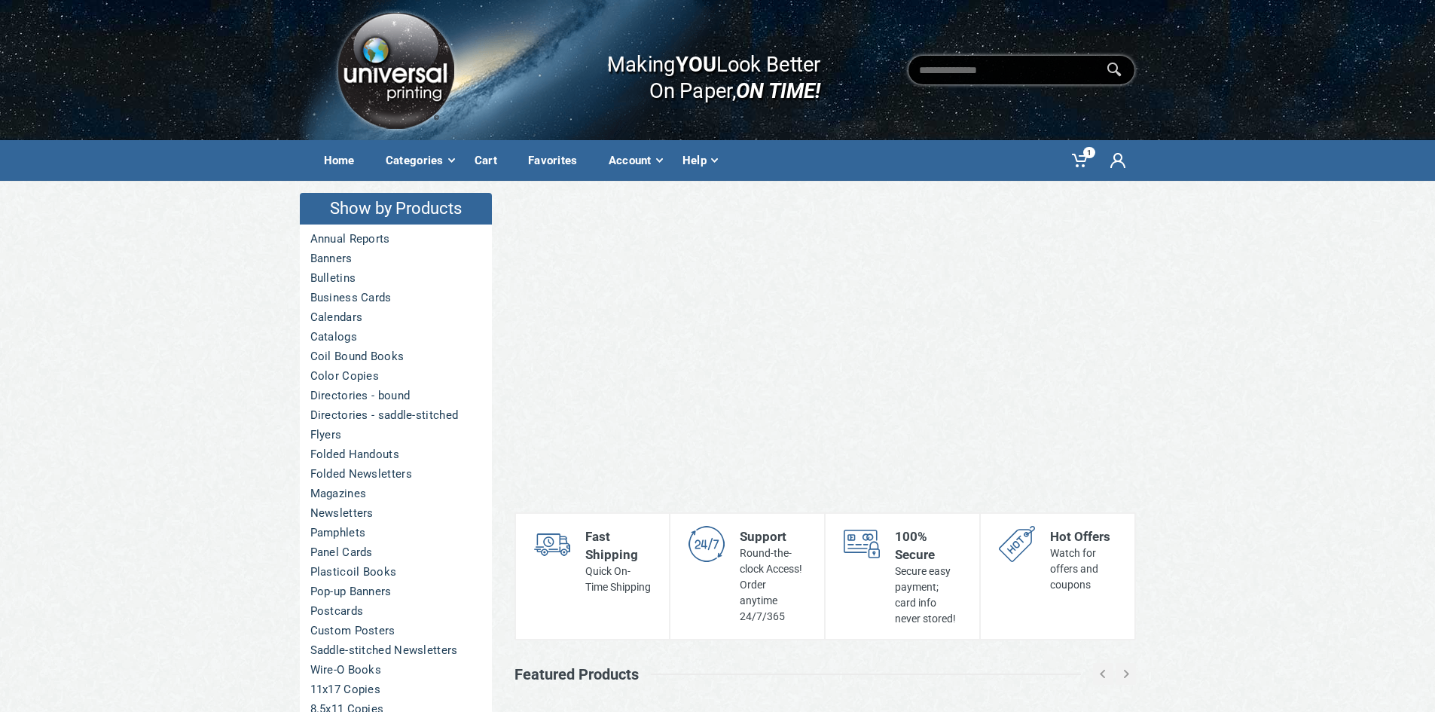 Image resolution: width=1435 pixels, height=712 pixels. Describe the element at coordinates (395, 239) in the screenshot. I see `a: Annual Reports` at that location.